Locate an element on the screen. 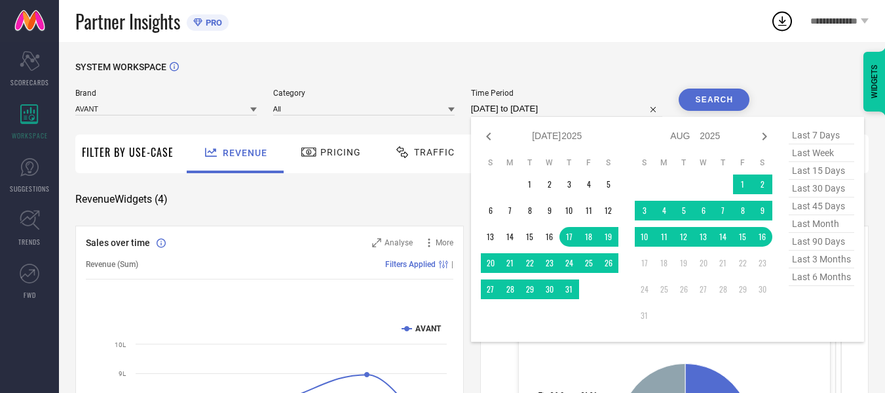 This screenshot has width=885, height=393. td: Fri Jul 04 2025 is located at coordinates (589, 184).